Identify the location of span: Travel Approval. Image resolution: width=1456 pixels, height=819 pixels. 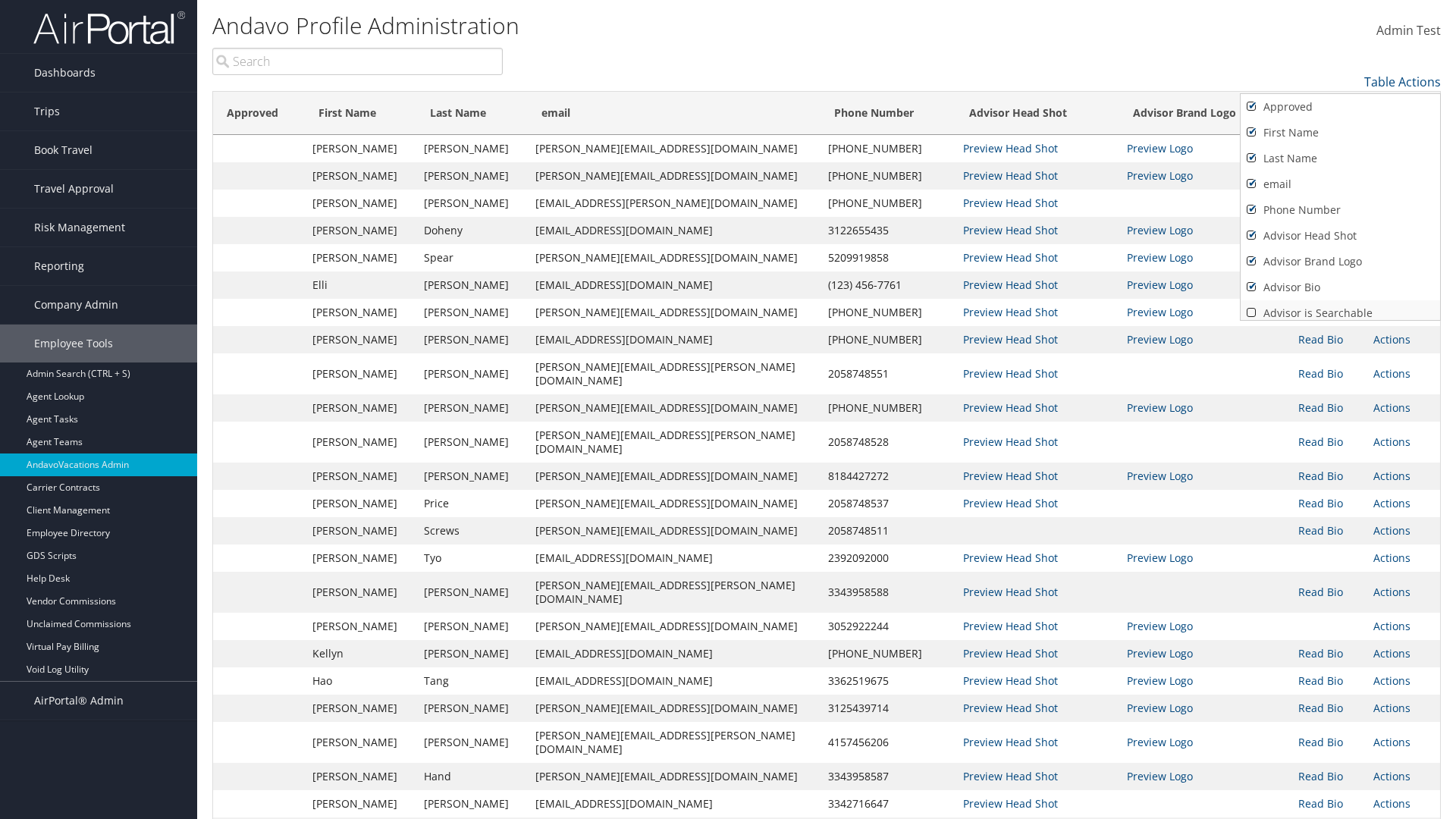
(73, 188).